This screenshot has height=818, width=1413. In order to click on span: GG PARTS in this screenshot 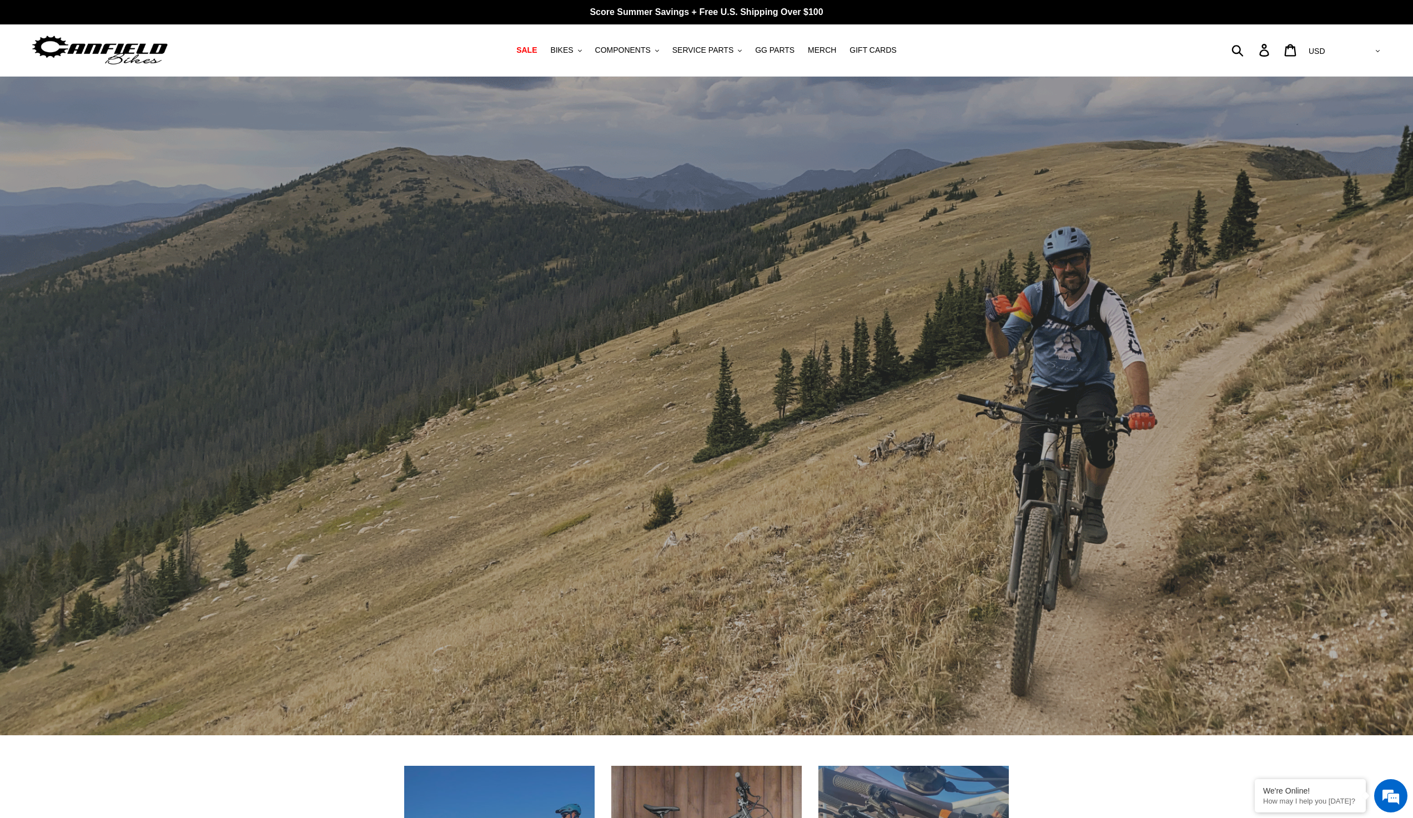, I will do `click(775, 50)`.